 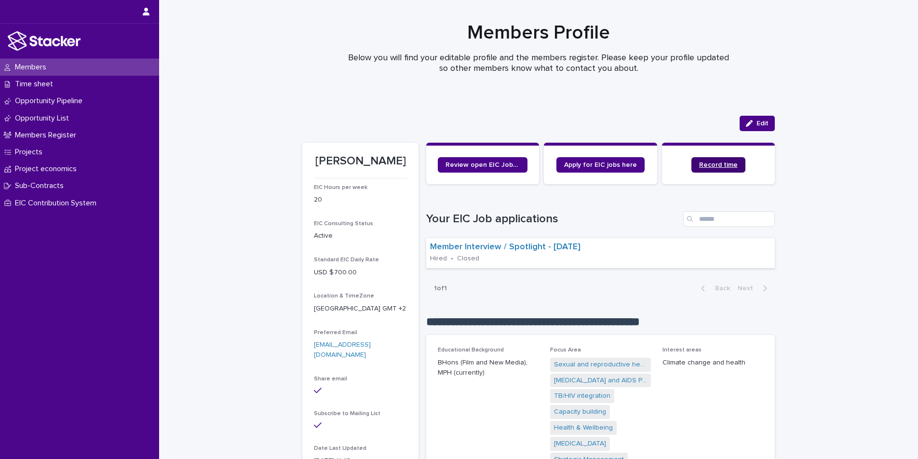 I want to click on span: Review open EIC Jobs here, so click(x=483, y=165).